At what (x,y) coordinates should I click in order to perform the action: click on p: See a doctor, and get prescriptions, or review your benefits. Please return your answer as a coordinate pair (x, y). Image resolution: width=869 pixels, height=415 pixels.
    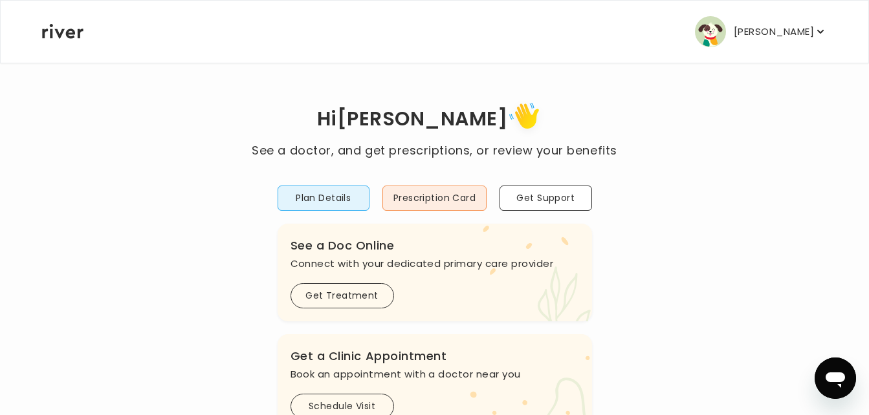
    Looking at the image, I should click on (434, 151).